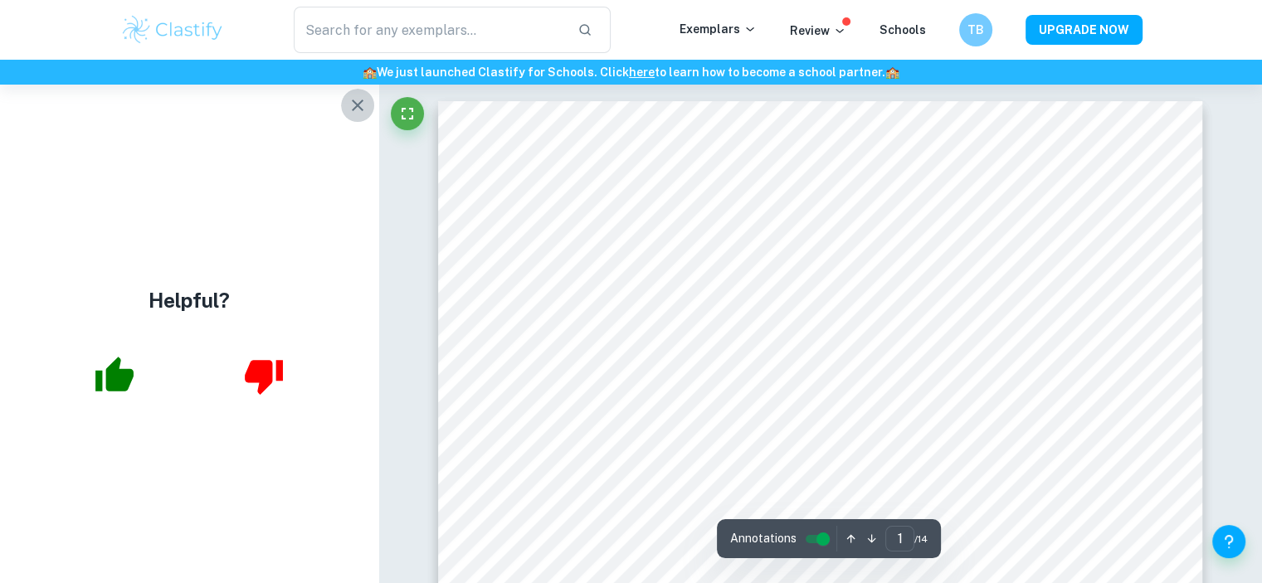  Describe the element at coordinates (173, 30) in the screenshot. I see `a: Clastify logo` at that location.